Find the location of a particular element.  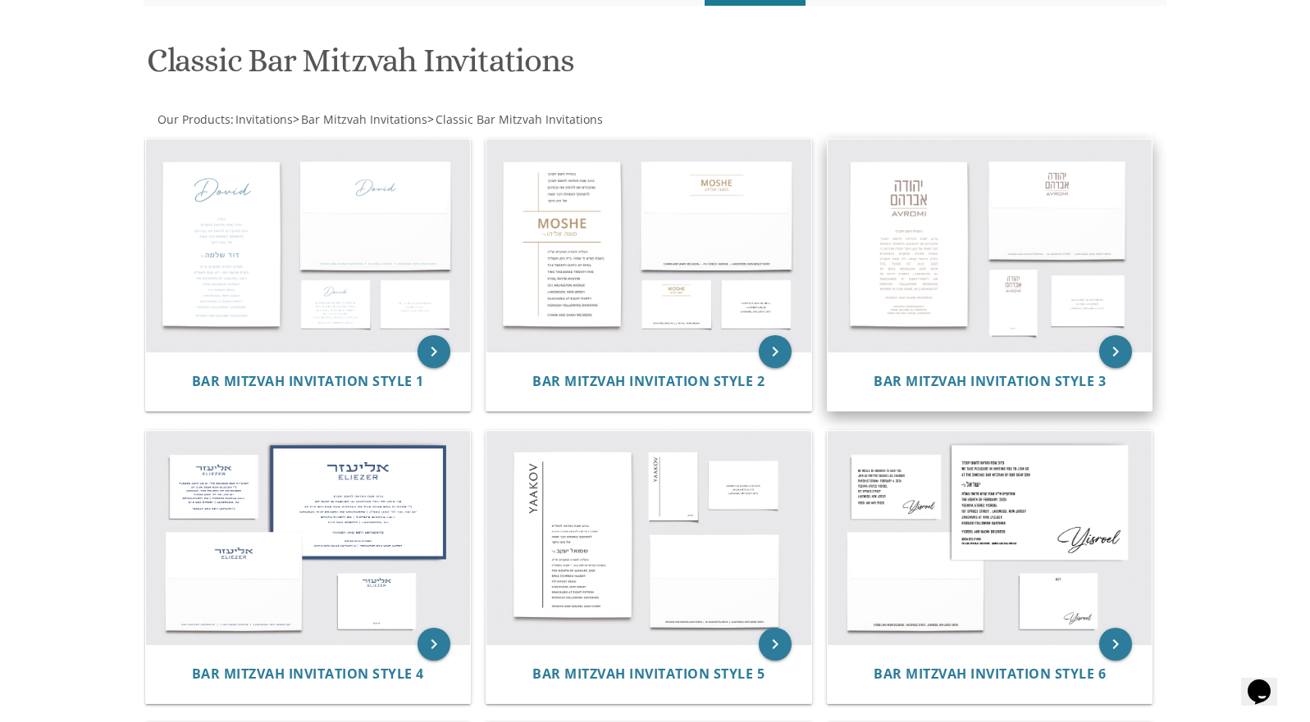

img: Bar Mitzvah Invitation Style 1 is located at coordinates (308, 246).